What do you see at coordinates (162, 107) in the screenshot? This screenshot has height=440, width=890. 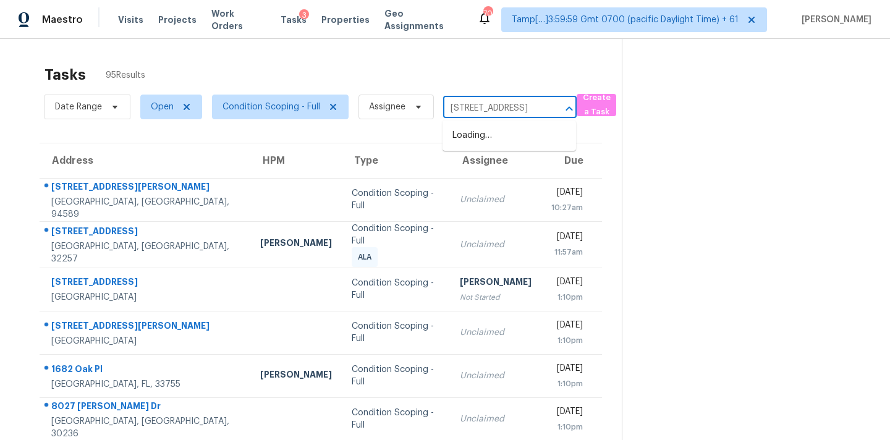 I see `span: Open` at bounding box center [162, 107].